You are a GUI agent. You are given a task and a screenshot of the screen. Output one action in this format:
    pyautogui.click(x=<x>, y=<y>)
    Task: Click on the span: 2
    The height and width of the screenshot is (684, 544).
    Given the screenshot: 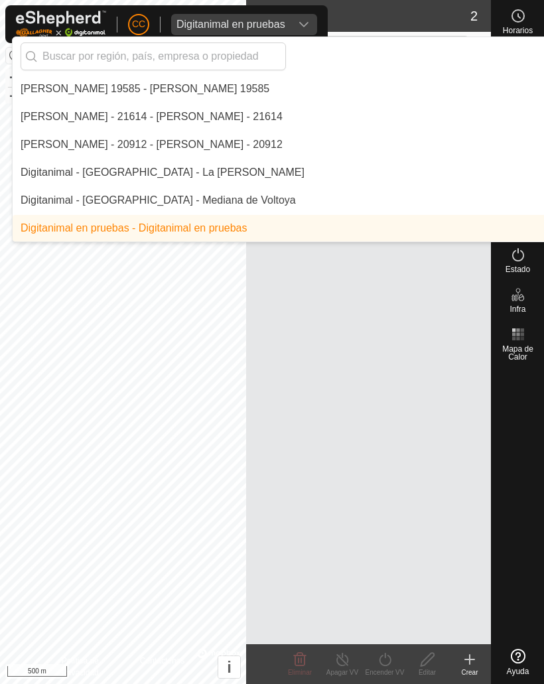 What is the action you would take?
    pyautogui.click(x=474, y=16)
    